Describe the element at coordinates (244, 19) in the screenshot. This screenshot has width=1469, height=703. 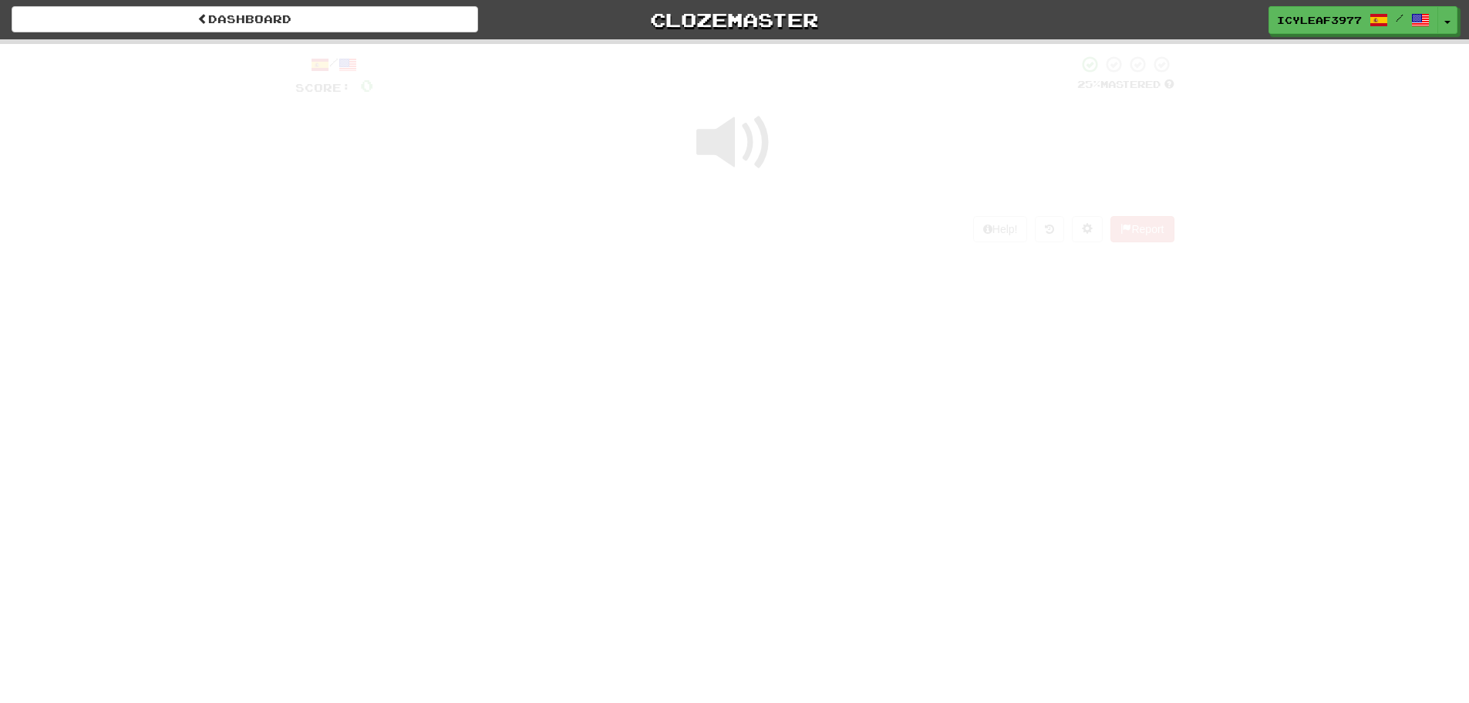
I see `a: Dashboard` at that location.